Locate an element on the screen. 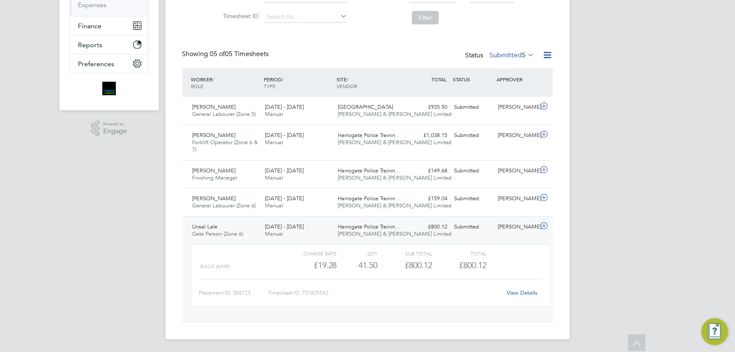 The width and height of the screenshot is (735, 352). div: STATUS is located at coordinates (473, 79).